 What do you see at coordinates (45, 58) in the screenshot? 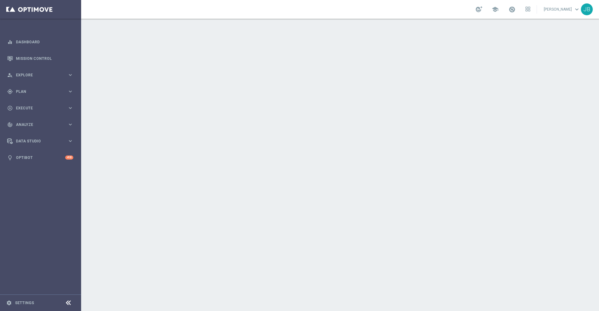
I see `a: Mission Control` at bounding box center [45, 58].